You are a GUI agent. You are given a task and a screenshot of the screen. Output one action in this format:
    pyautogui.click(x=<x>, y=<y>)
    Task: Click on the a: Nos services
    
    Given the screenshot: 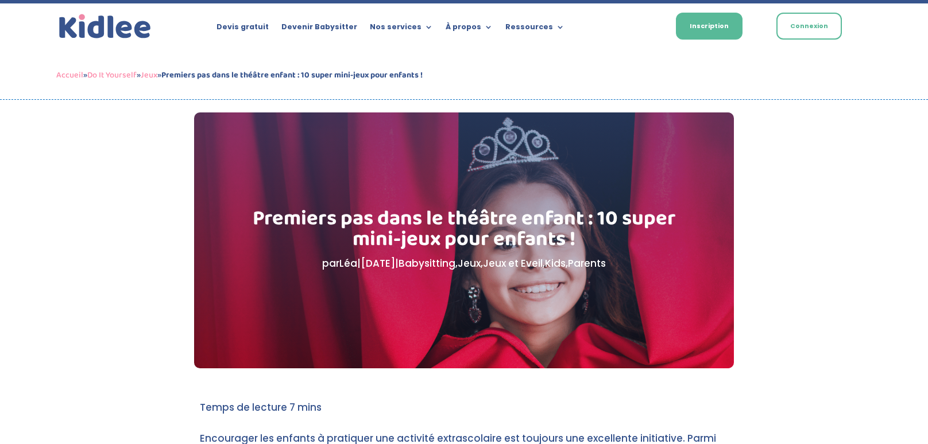 What is the action you would take?
    pyautogui.click(x=401, y=29)
    